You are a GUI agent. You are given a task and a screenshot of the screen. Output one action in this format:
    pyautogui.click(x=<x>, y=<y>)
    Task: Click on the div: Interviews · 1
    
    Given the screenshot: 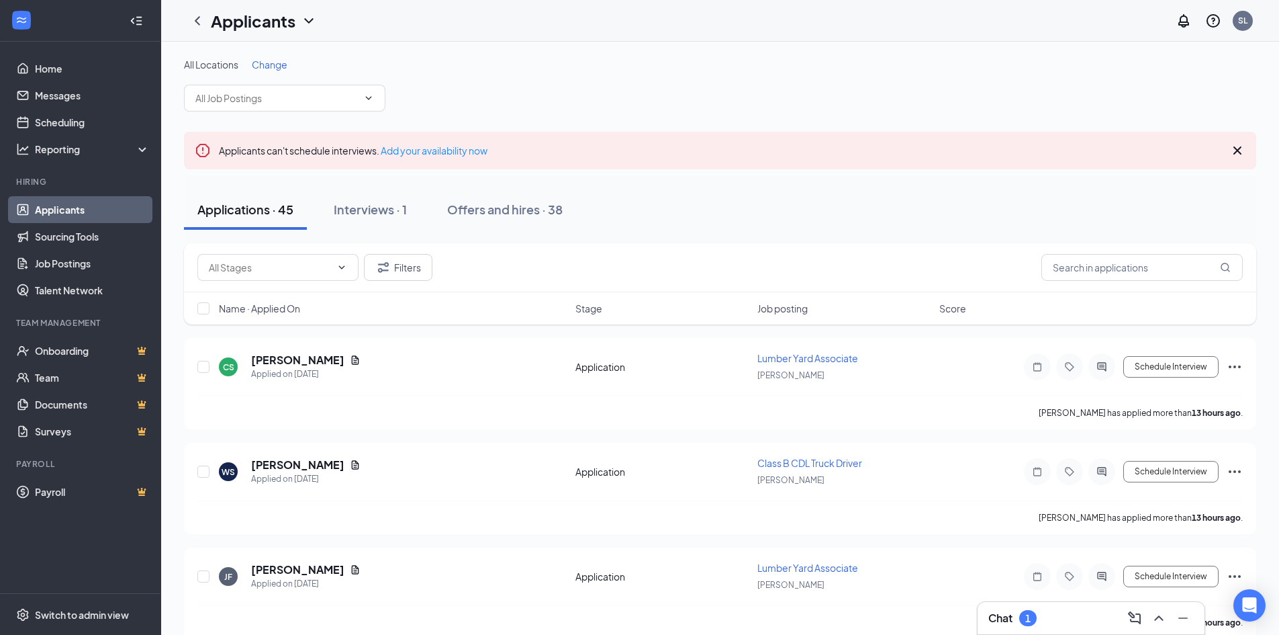 What is the action you would take?
    pyautogui.click(x=370, y=209)
    